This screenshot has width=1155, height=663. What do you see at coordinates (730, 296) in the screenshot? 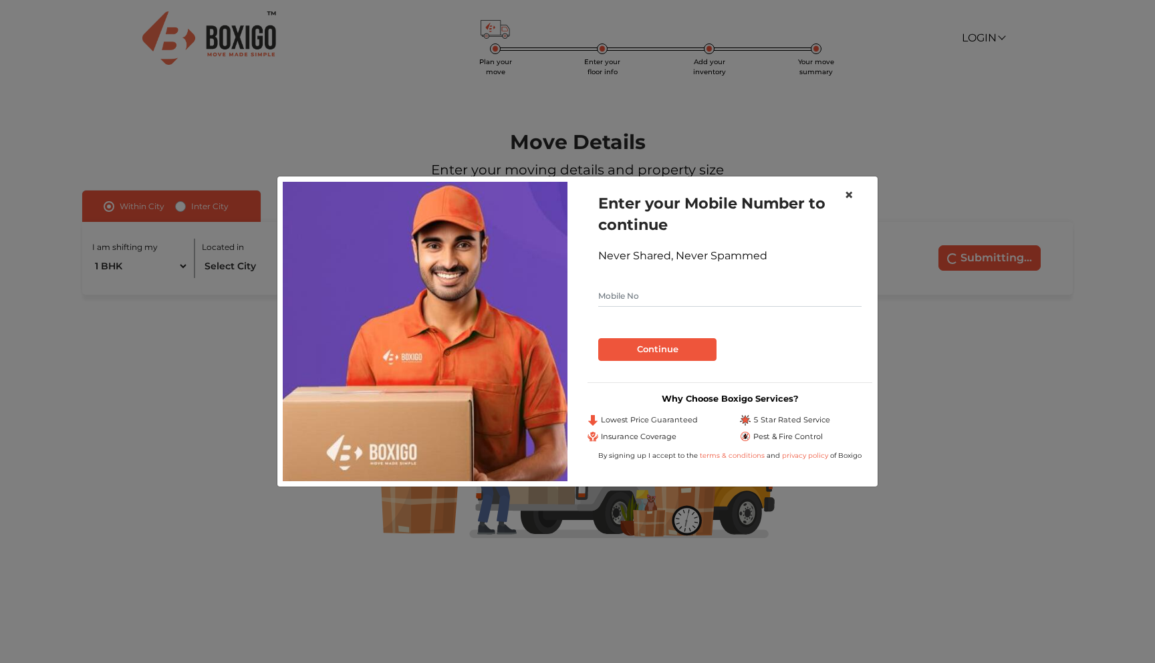
I see `input: Mobile No` at bounding box center [730, 296].